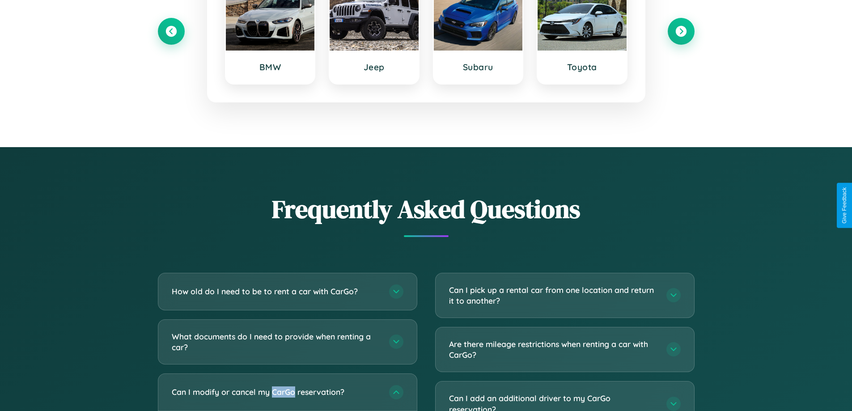 Image resolution: width=852 pixels, height=411 pixels. I want to click on h3: How old do I need to be to rent a car with CarGo?, so click(276, 291).